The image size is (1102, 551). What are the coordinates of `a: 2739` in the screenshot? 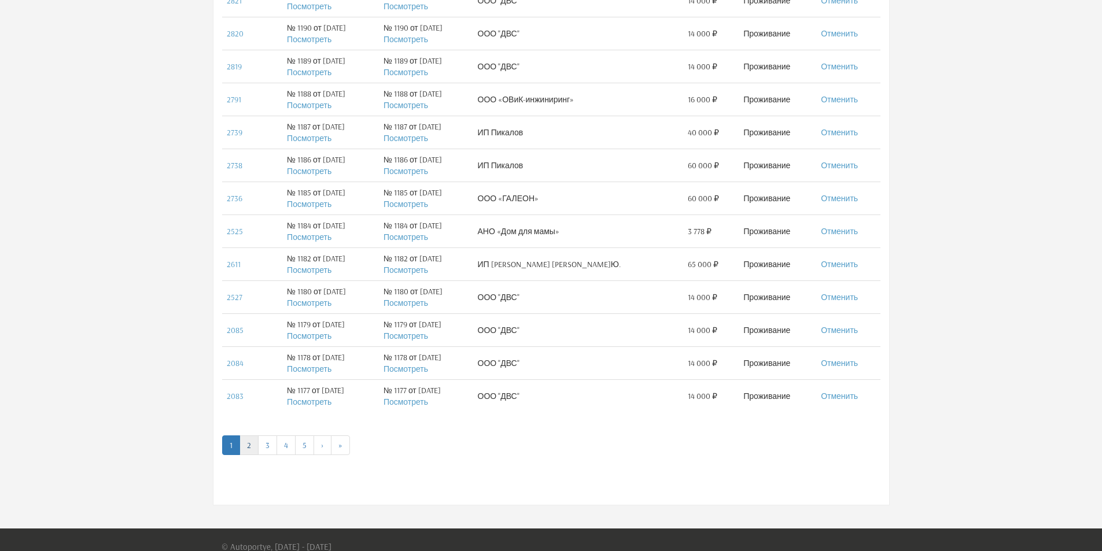 It's located at (234, 133).